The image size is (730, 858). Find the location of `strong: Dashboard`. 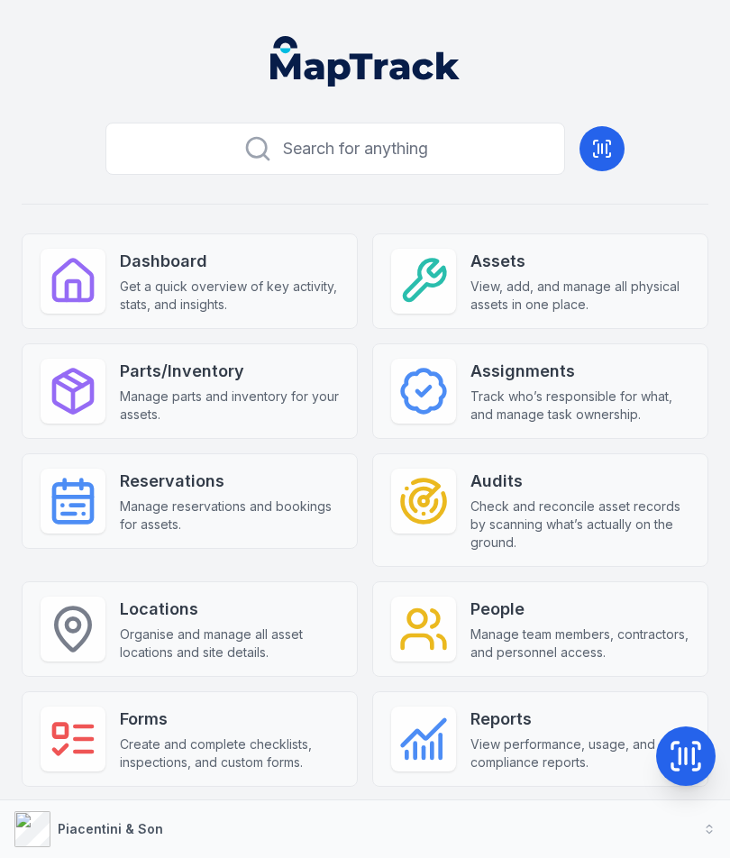

strong: Dashboard is located at coordinates (229, 261).